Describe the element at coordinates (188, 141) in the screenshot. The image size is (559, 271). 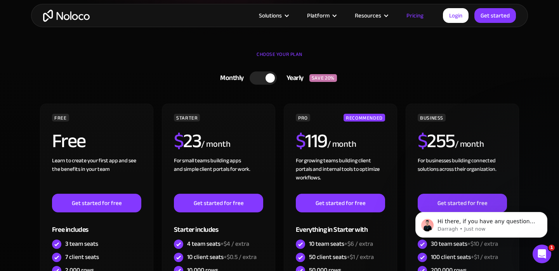
I see `h2: 23` at that location.